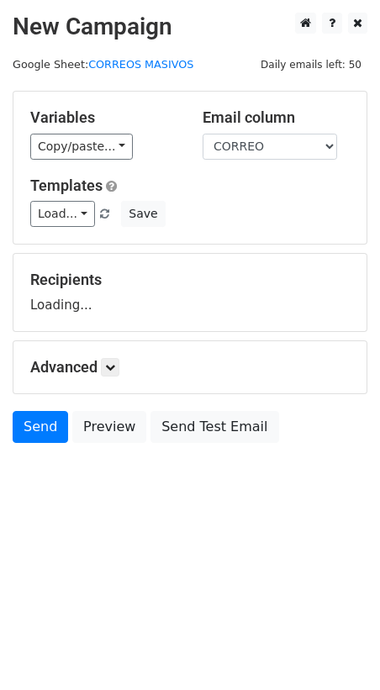  Describe the element at coordinates (311, 64) in the screenshot. I see `a: Daily emails left: 50` at that location.